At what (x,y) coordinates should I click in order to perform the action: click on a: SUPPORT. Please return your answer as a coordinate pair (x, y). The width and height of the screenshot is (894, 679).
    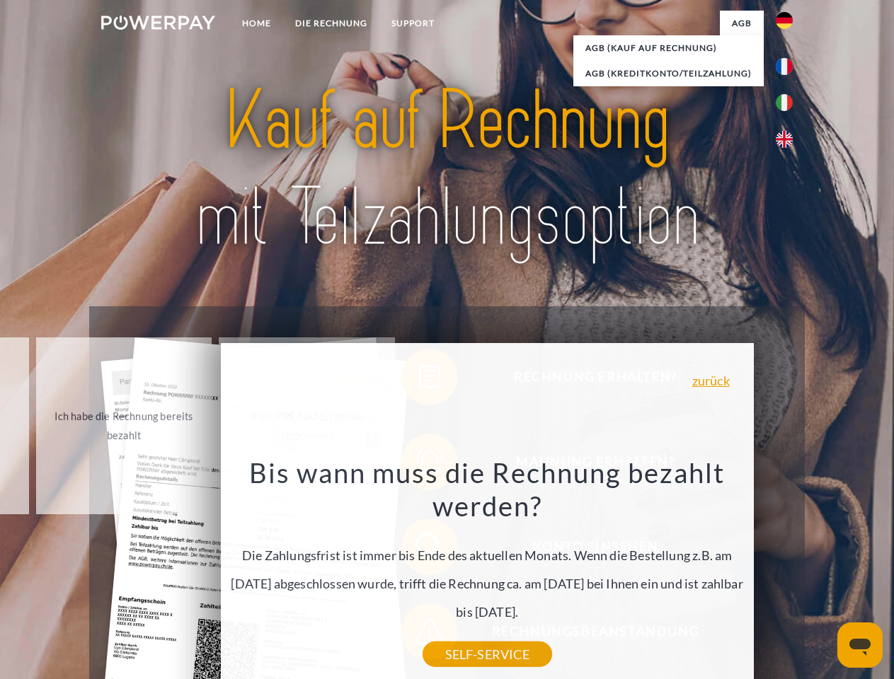
    Looking at the image, I should click on (412, 23).